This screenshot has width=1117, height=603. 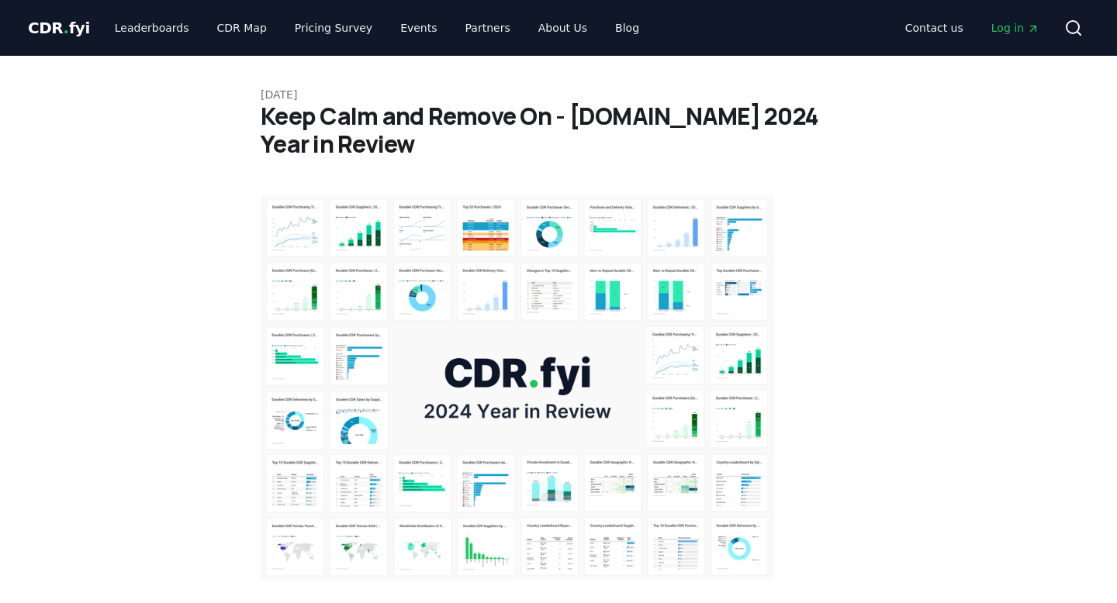 What do you see at coordinates (627, 28) in the screenshot?
I see `a: Blog` at bounding box center [627, 28].